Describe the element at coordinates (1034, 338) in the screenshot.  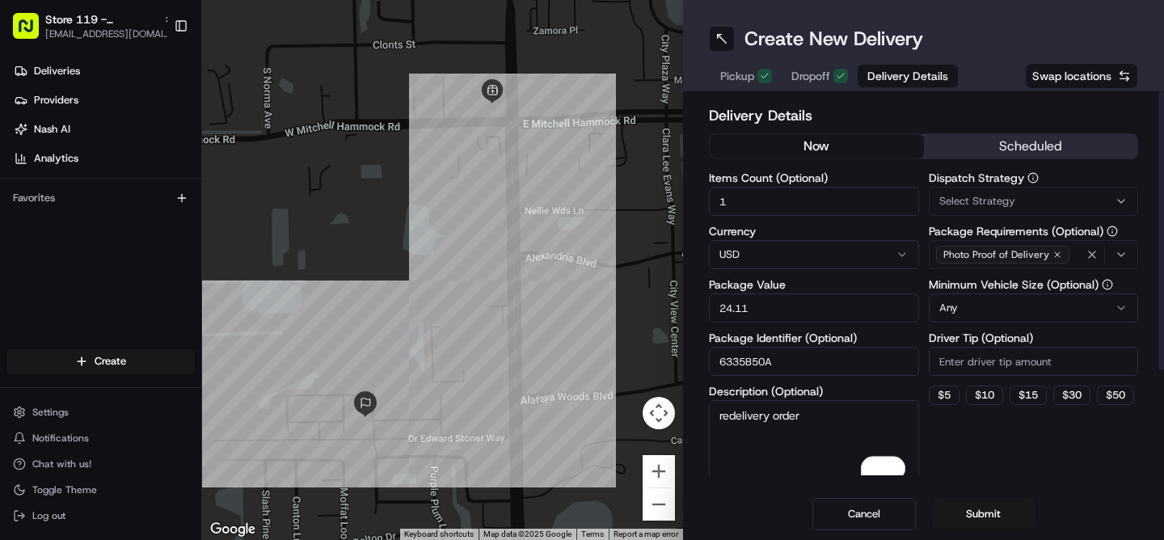
I see `label: Driver Tip (Optional)` at that location.